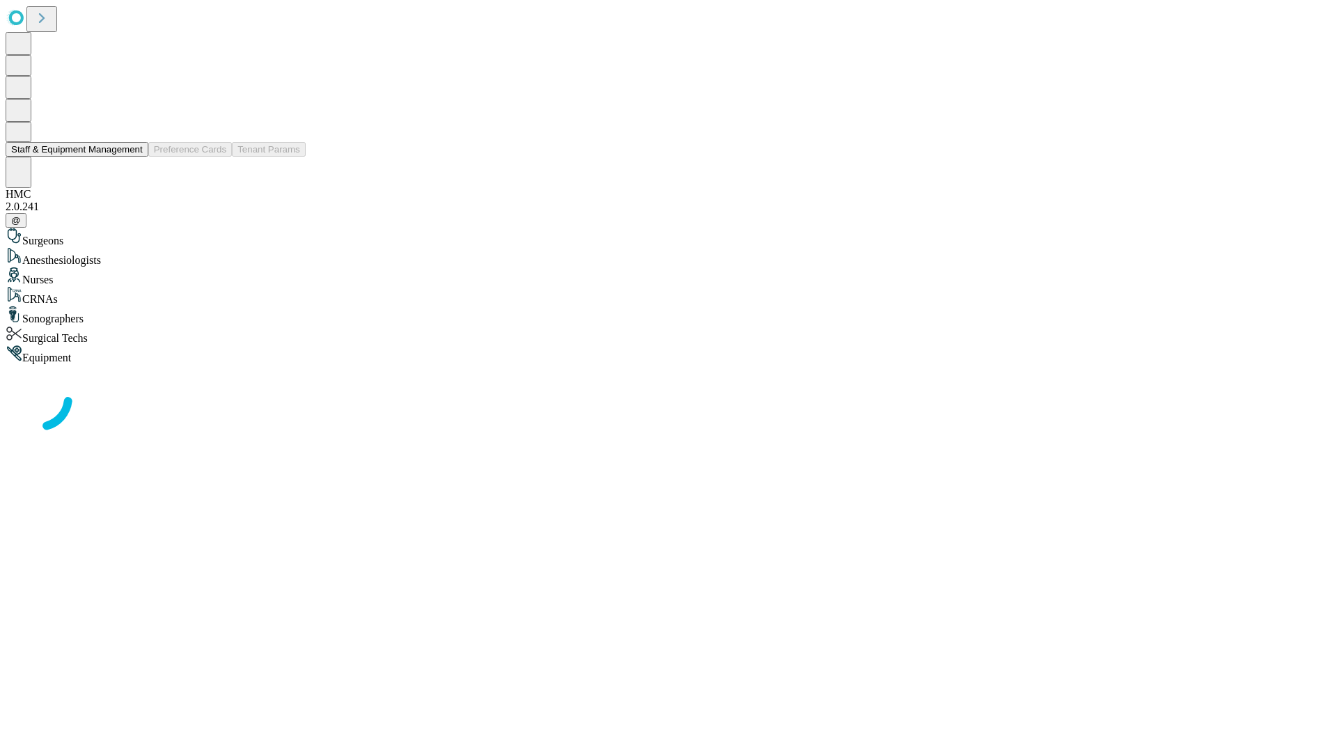  I want to click on button: Staff & Equipment Management, so click(77, 149).